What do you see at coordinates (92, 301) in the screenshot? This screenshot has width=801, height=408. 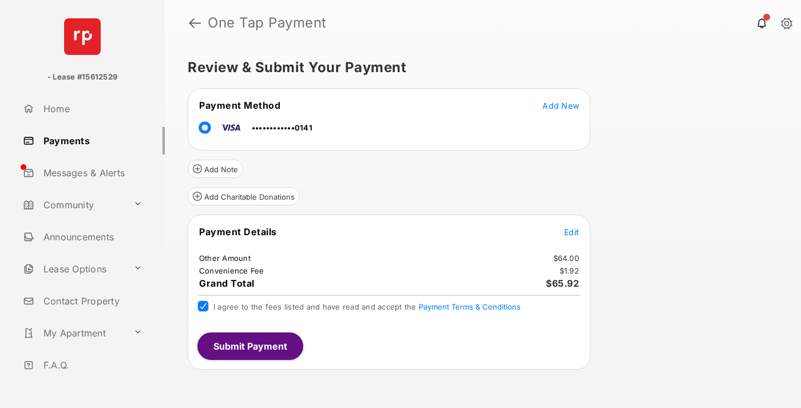 I see `a: Contact Property` at bounding box center [92, 301].